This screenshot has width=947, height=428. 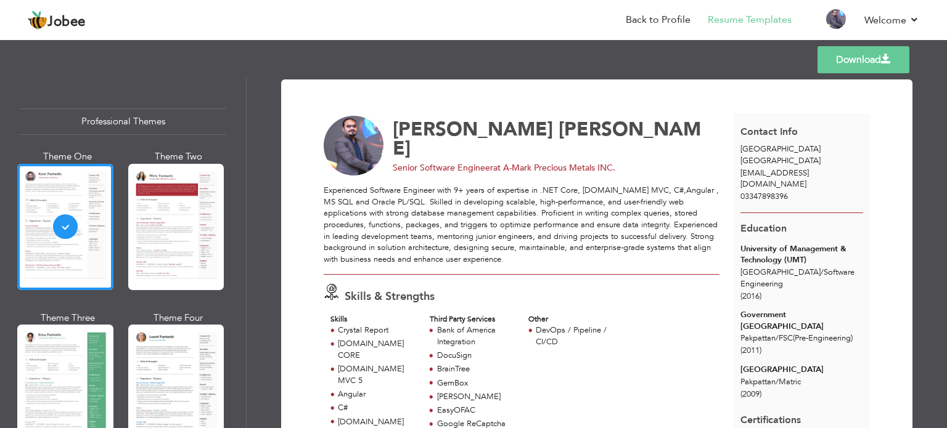 I want to click on span: Contact Info, so click(x=769, y=132).